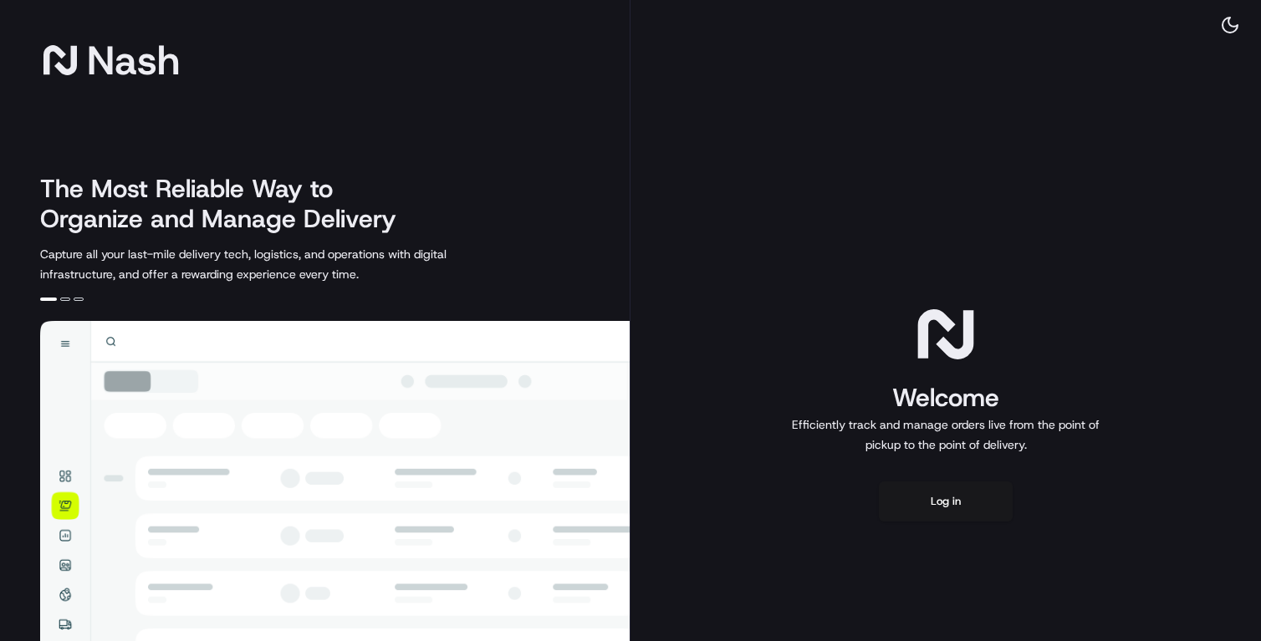  I want to click on span: Nash, so click(133, 60).